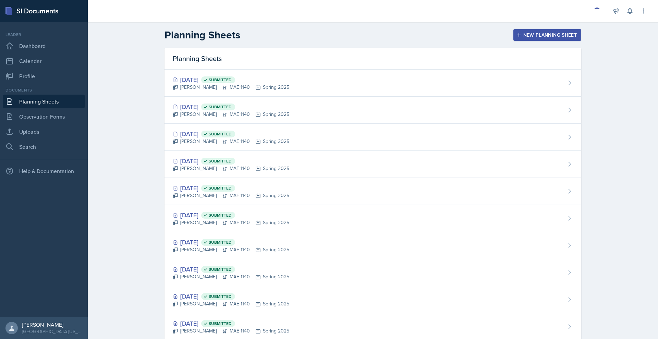 This screenshot has width=658, height=339. What do you see at coordinates (202, 35) in the screenshot?
I see `h2: Planning Sheets` at bounding box center [202, 35].